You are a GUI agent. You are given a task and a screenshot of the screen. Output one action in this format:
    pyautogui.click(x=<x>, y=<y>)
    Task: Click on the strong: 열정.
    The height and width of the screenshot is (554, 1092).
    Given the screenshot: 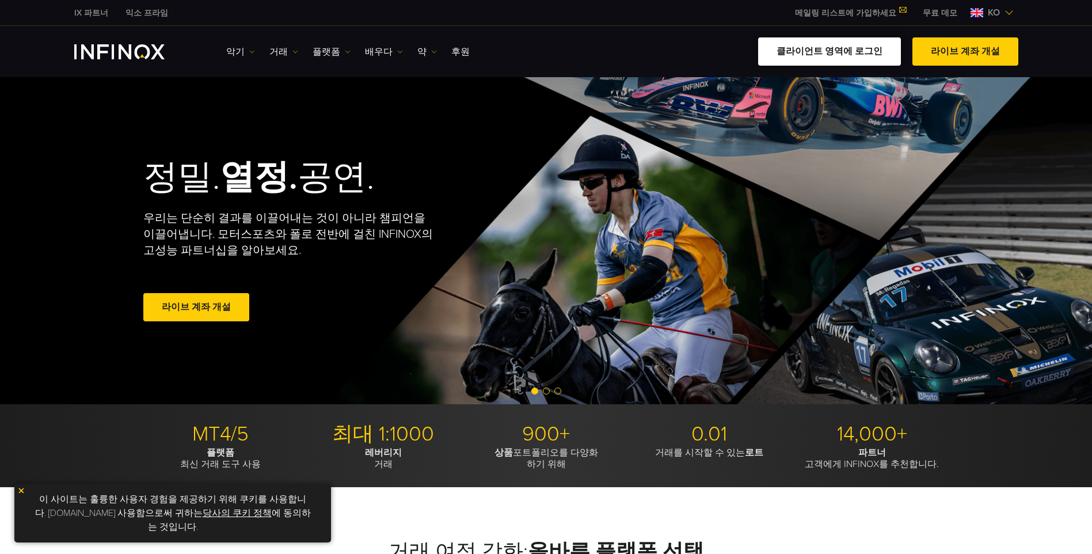 What is the action you would take?
    pyautogui.click(x=258, y=177)
    